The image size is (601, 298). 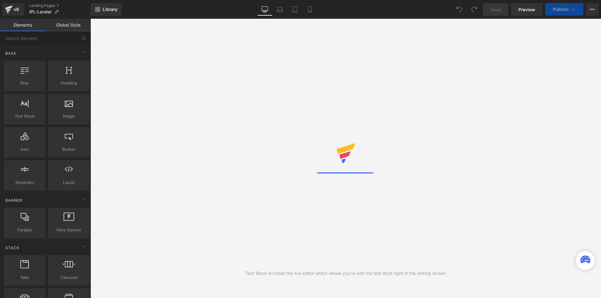 I want to click on span: Text Block, so click(x=24, y=116).